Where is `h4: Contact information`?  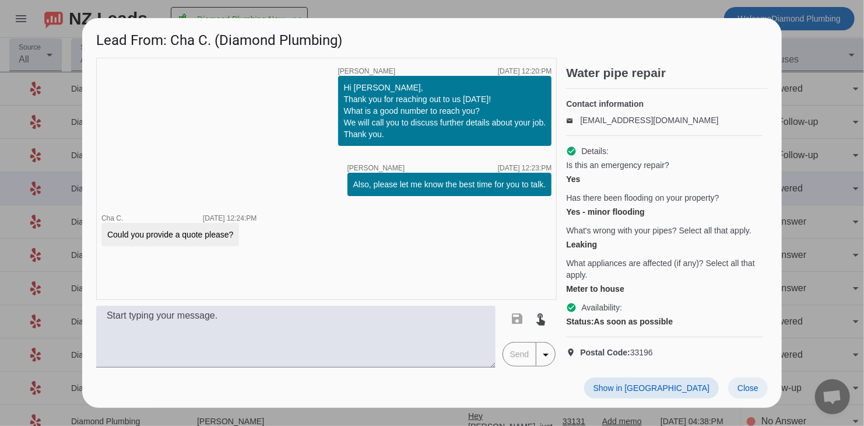 h4: Contact information is located at coordinates (665, 104).